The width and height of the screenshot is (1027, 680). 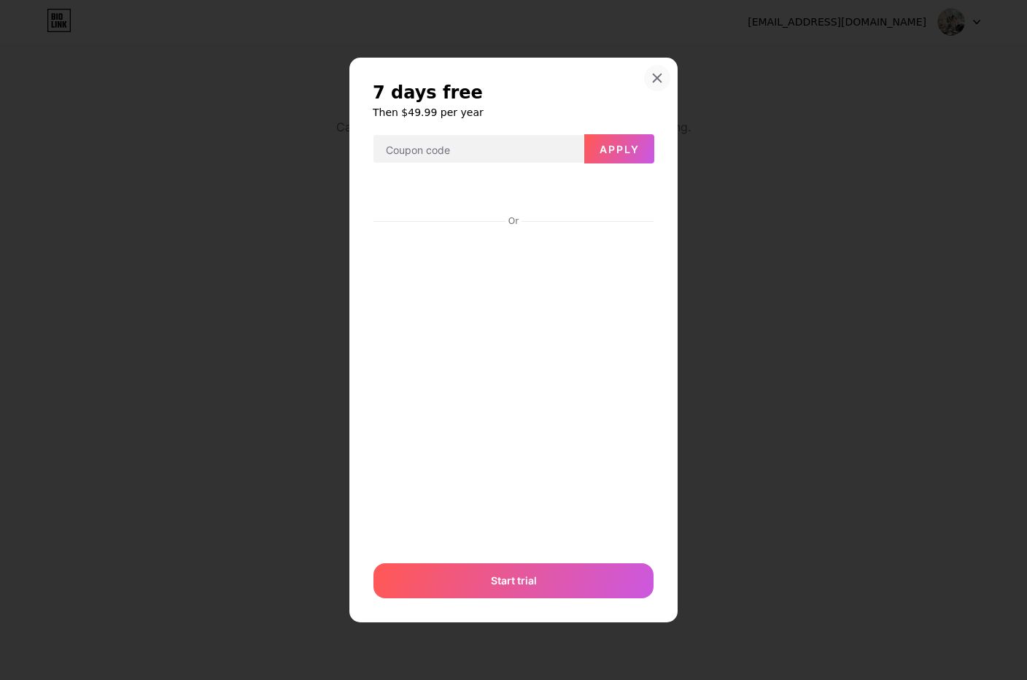 I want to click on h6: Then $49.99 per year, so click(x=514, y=112).